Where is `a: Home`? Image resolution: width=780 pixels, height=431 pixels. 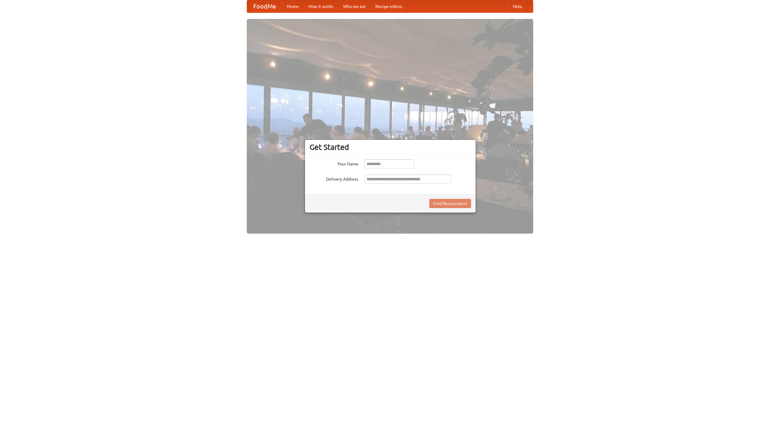
a: Home is located at coordinates (293, 6).